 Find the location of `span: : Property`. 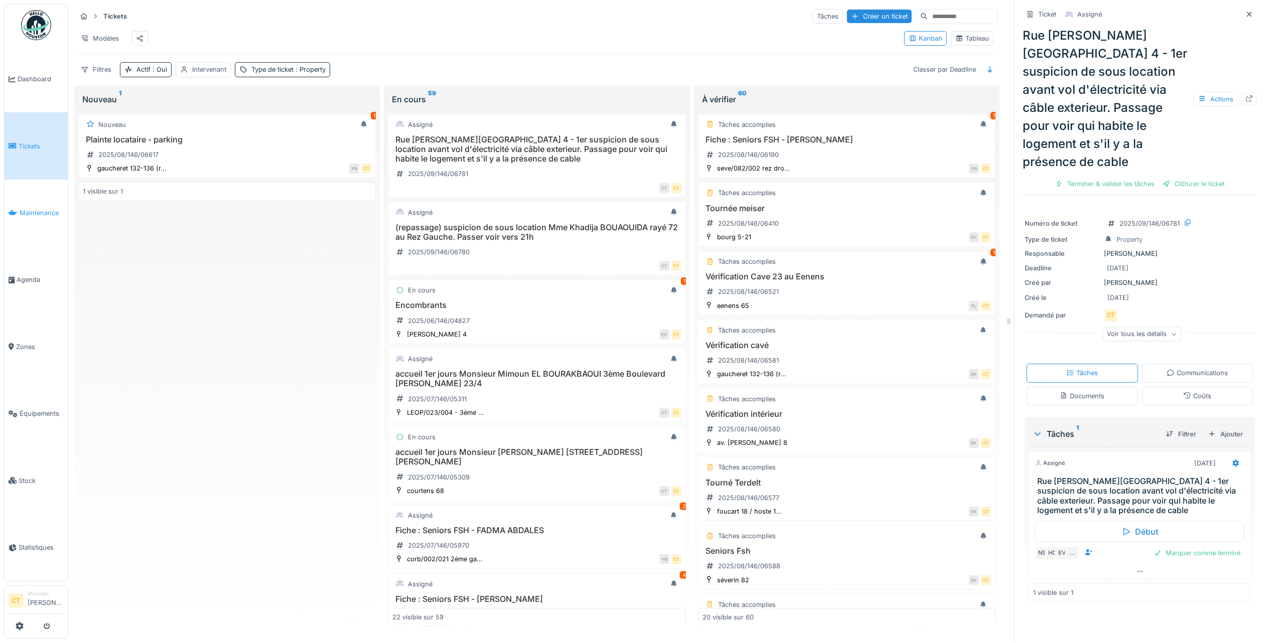

span: : Property is located at coordinates (310, 69).